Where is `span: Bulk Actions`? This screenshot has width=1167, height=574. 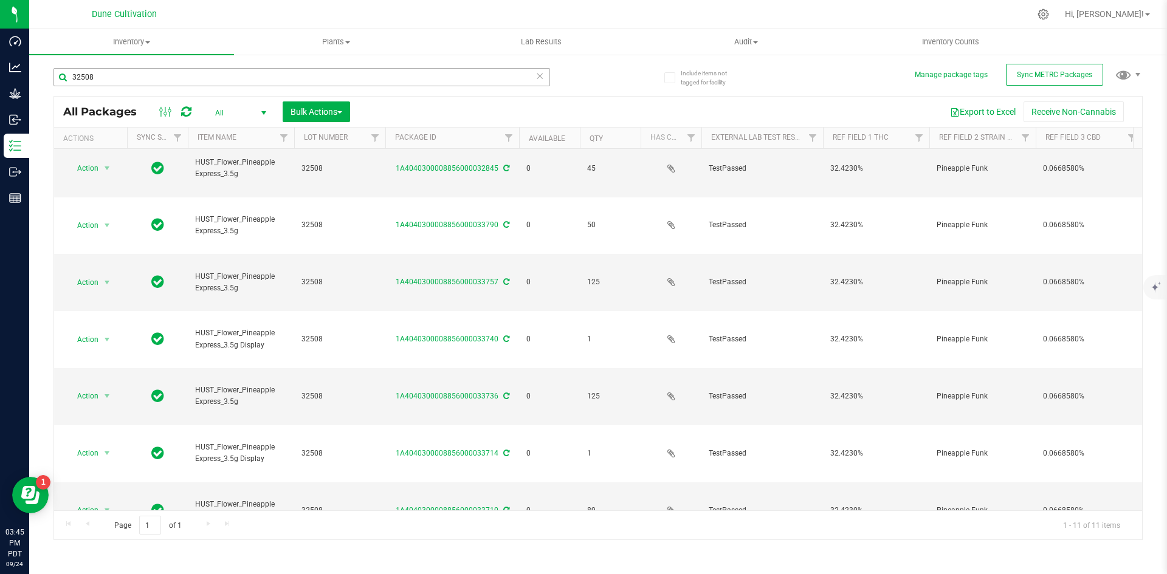 span: Bulk Actions is located at coordinates (316, 112).